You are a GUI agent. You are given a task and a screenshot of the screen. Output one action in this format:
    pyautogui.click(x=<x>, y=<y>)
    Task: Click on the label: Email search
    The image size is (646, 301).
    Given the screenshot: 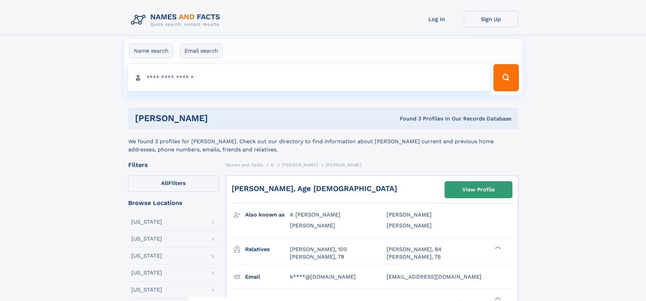 What is the action you would take?
    pyautogui.click(x=201, y=51)
    